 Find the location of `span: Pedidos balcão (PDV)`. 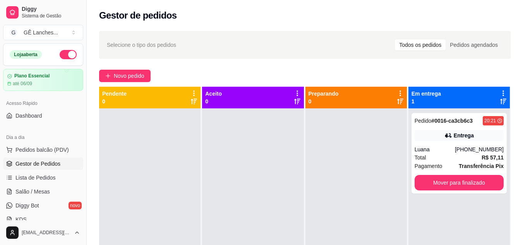

span: Pedidos balcão (PDV) is located at coordinates (42, 150).